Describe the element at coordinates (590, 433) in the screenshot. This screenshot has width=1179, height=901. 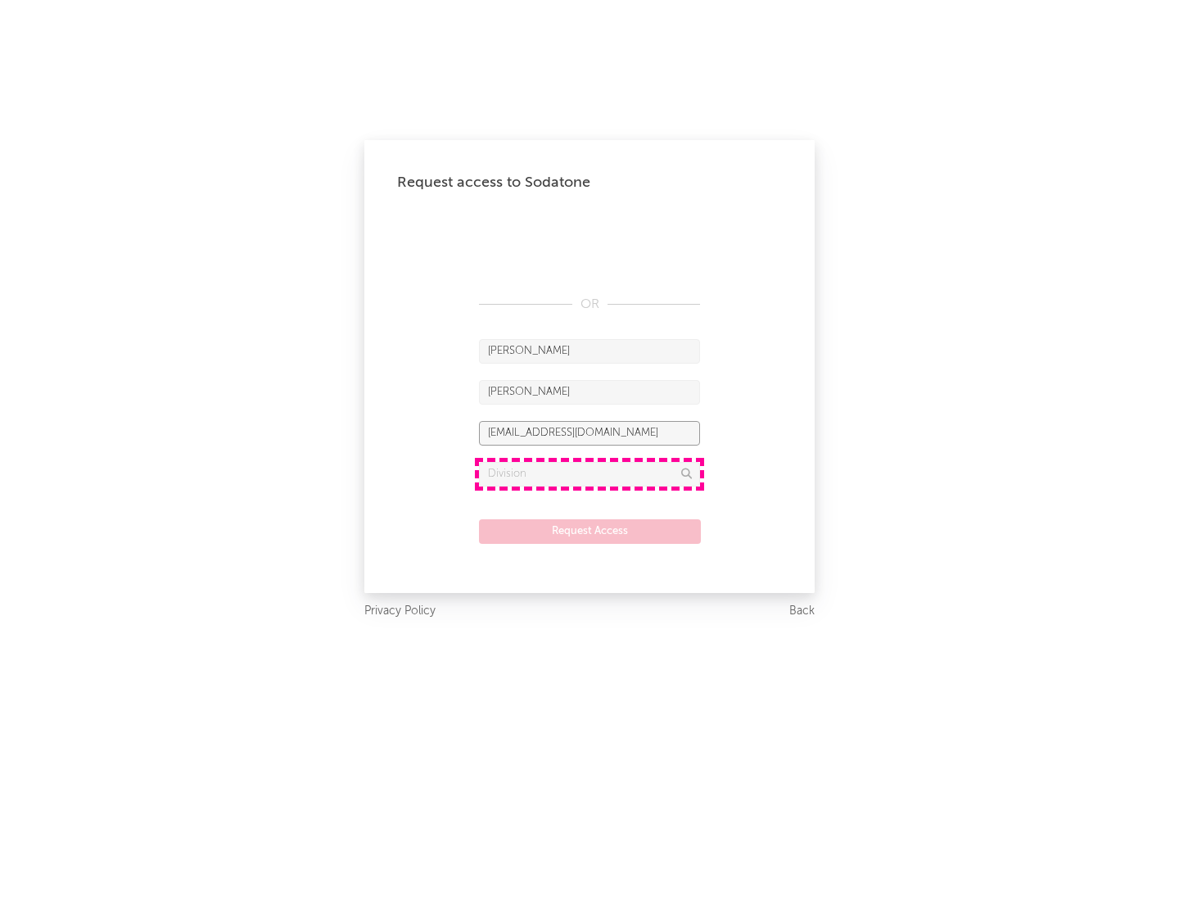
I see `input: Email` at that location.